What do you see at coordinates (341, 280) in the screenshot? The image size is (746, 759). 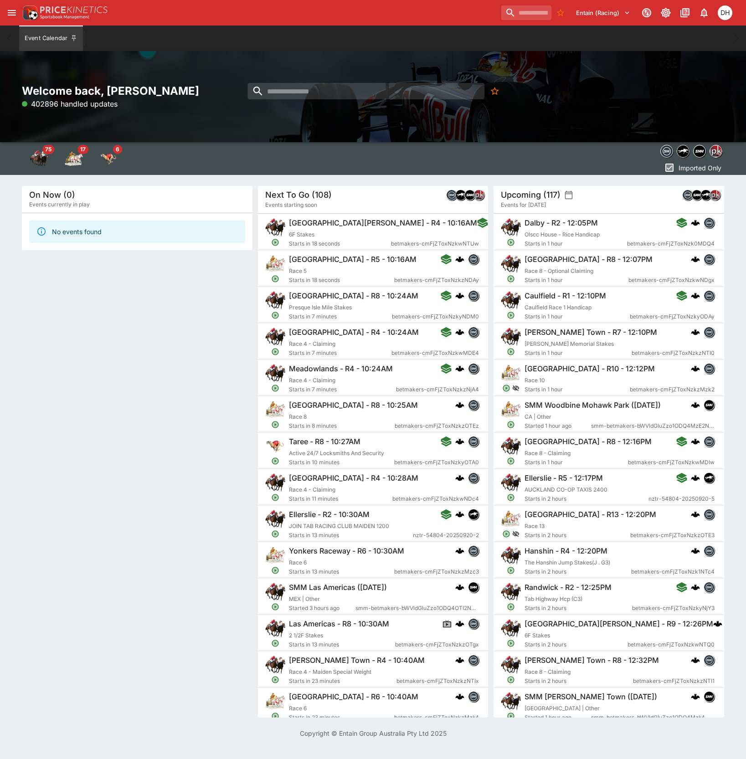 I see `span: Starts in 18 seconds` at bounding box center [341, 280].